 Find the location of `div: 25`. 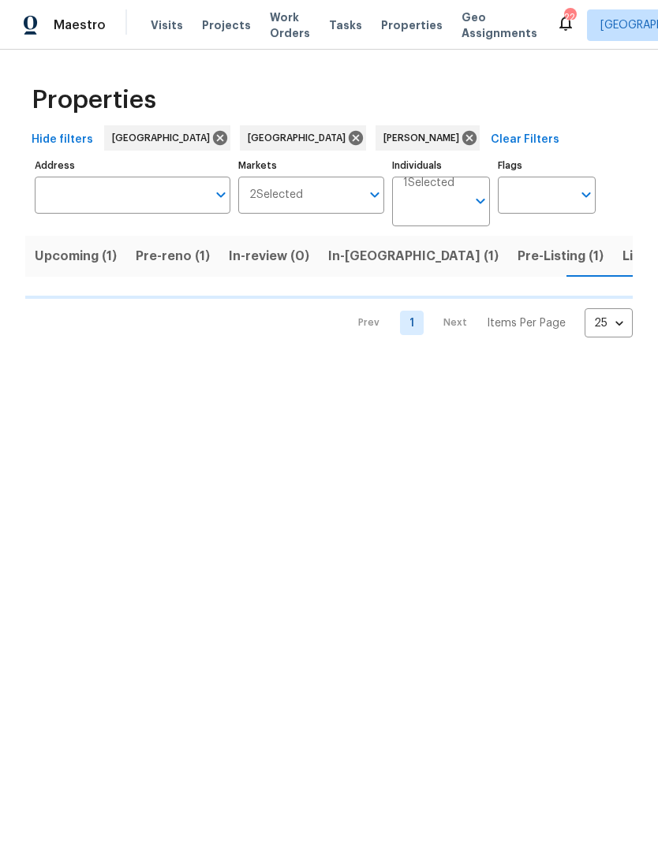

div: 25 is located at coordinates (608, 323).